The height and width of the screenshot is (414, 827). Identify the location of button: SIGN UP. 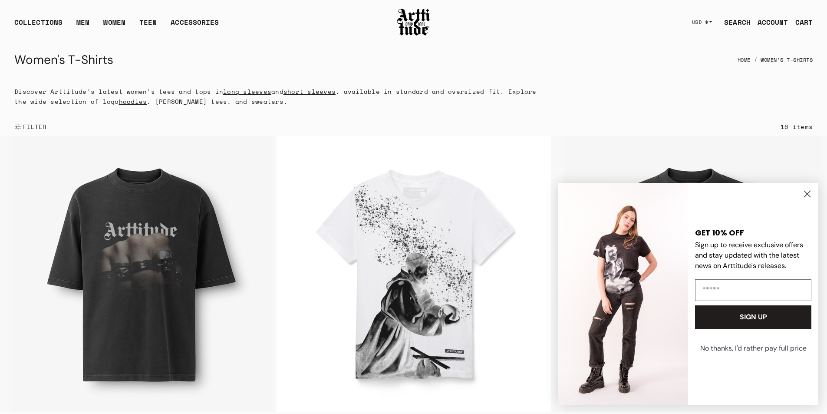
(753, 317).